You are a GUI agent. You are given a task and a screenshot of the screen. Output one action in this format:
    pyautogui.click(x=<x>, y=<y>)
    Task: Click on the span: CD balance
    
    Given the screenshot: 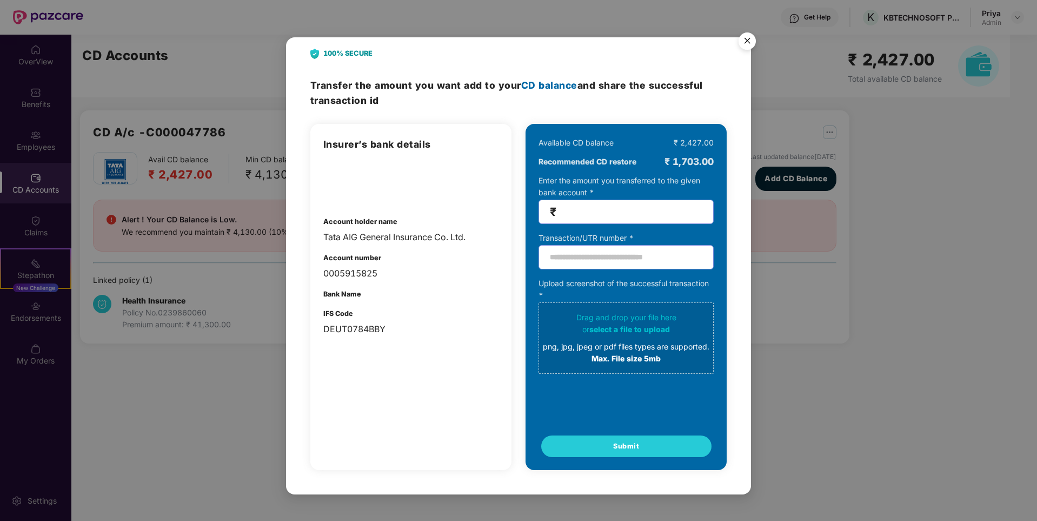 What is the action you would take?
    pyautogui.click(x=549, y=85)
    